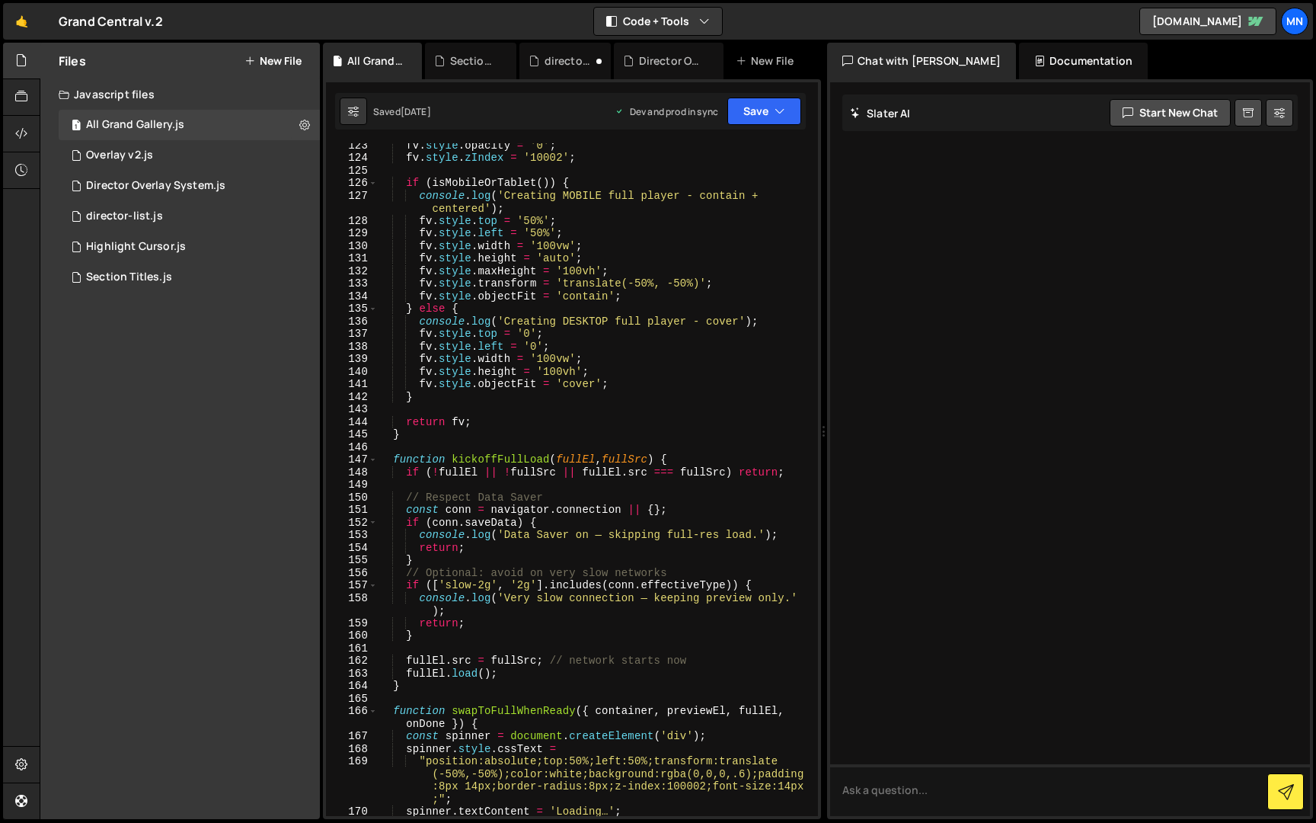 The height and width of the screenshot is (823, 1316). What do you see at coordinates (352, 202) in the screenshot?
I see `div: 127` at bounding box center [352, 202].